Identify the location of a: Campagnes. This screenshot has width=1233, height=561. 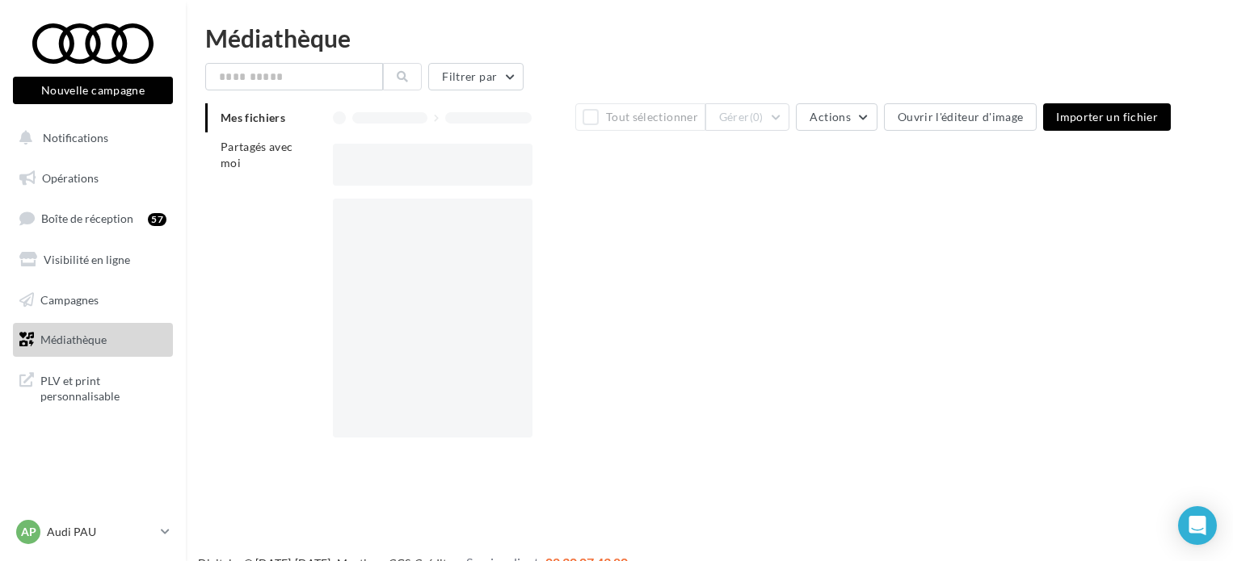
(93, 301).